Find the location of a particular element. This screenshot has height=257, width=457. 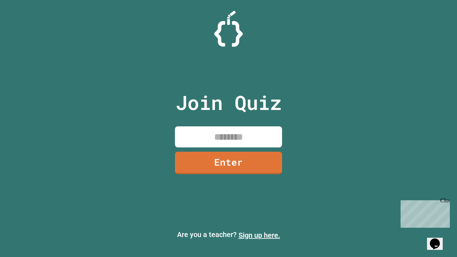

a: Sign up here. is located at coordinates (259, 235).